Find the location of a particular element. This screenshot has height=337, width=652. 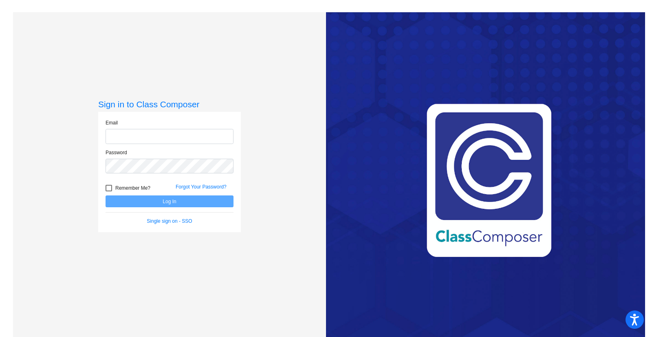

button: Log In is located at coordinates (170, 201).